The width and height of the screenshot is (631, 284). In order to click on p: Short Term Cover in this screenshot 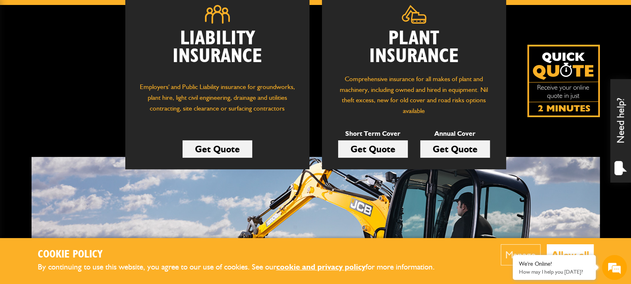, I will do `click(373, 134)`.